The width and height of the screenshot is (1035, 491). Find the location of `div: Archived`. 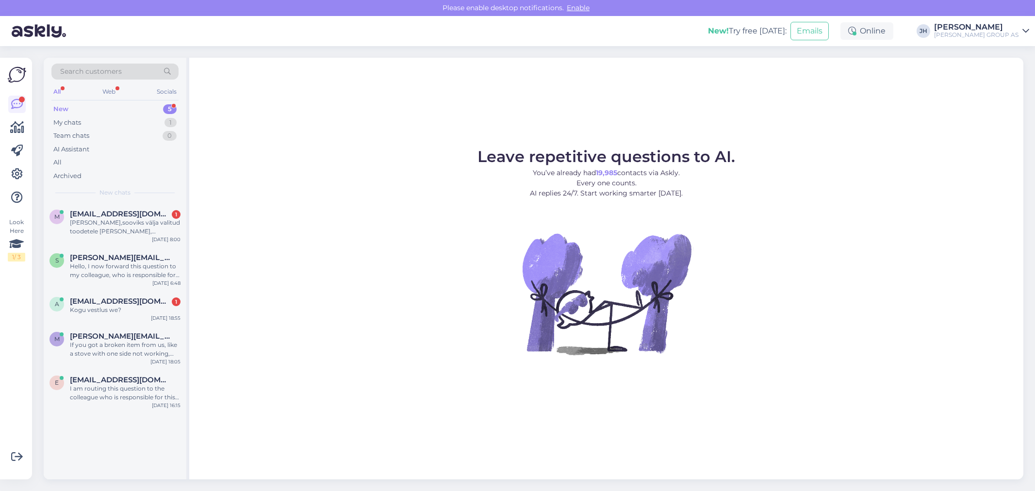

div: Archived is located at coordinates (67, 176).